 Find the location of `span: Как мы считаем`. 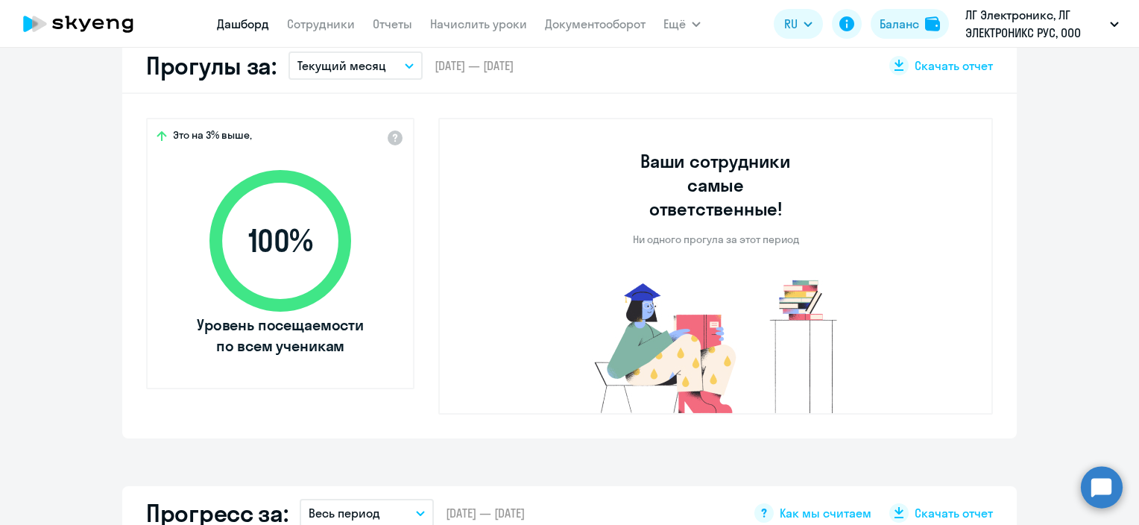

span: Как мы считаем is located at coordinates (825, 513).